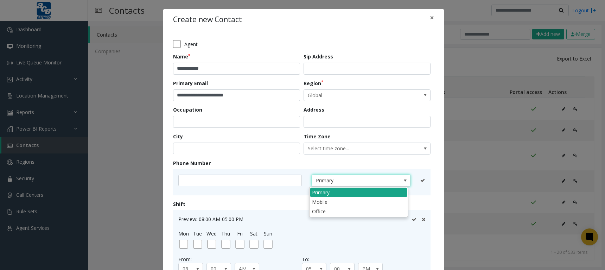  I want to click on li: Primary, so click(358, 192).